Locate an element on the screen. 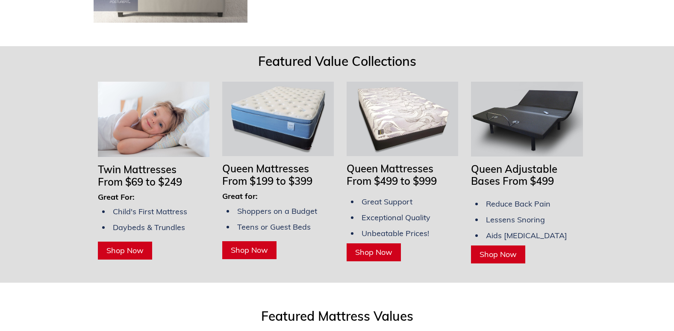 The image size is (674, 331). span: Shoppers on a Budget is located at coordinates (277, 211).